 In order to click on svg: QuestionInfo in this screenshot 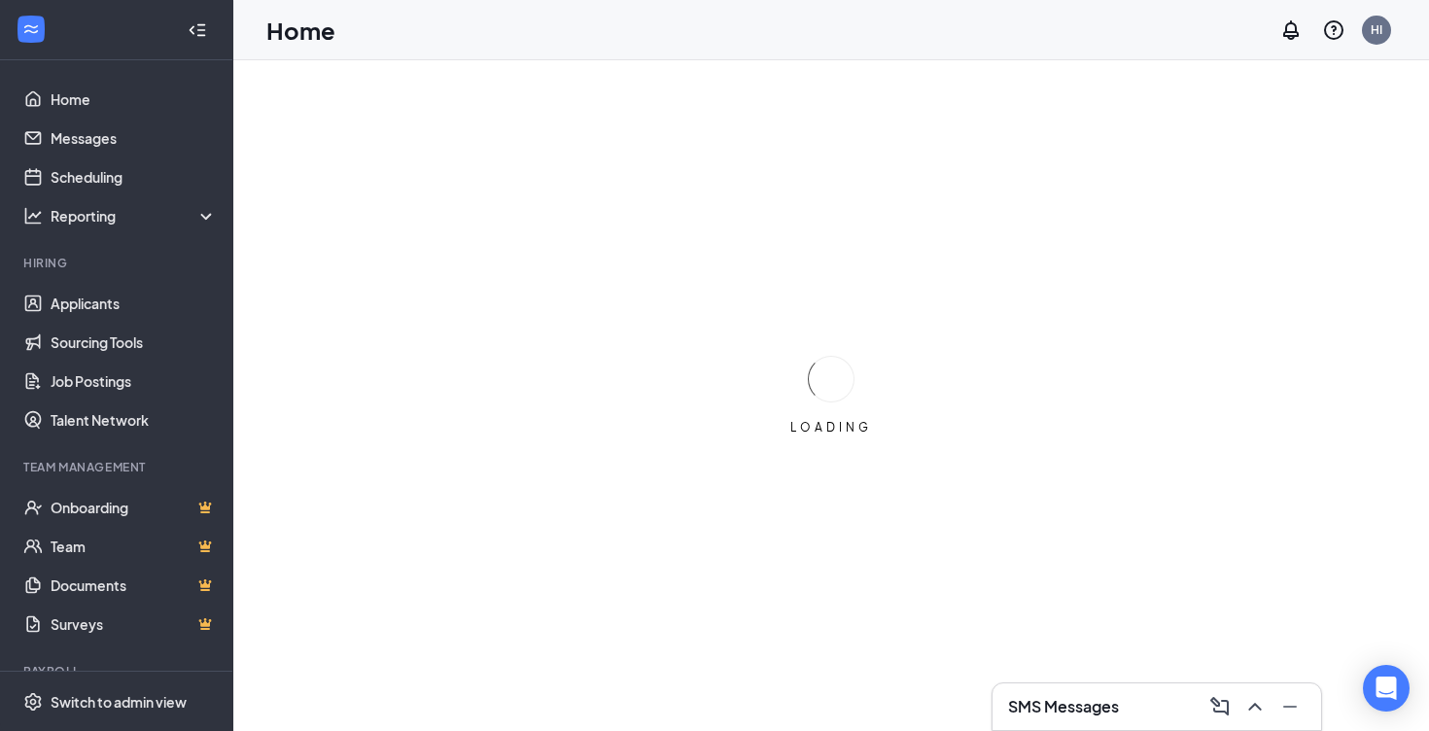, I will do `click(1334, 30)`.